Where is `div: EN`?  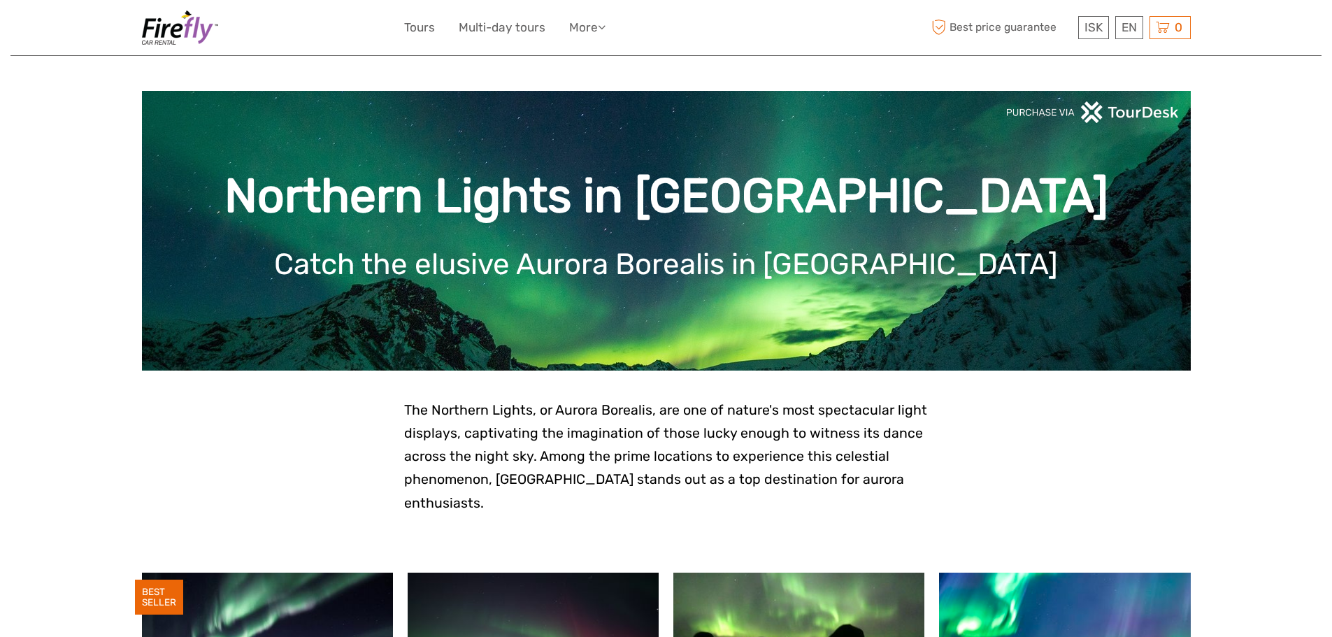
div: EN is located at coordinates (1129, 27).